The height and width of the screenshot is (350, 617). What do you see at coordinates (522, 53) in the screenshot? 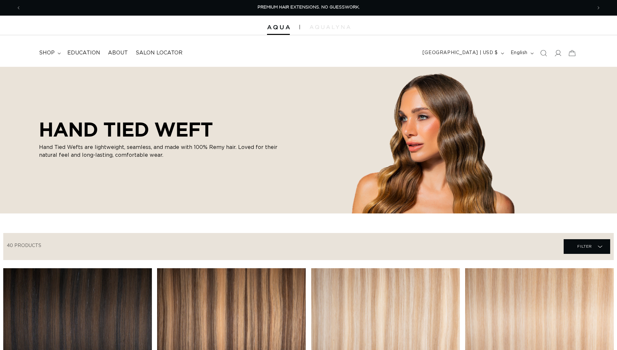
I see `button: English` at bounding box center [522, 53].